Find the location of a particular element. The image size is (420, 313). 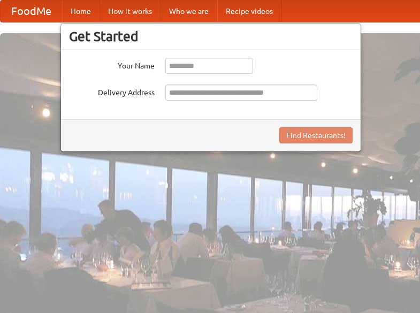

a: Home is located at coordinates (81, 11).